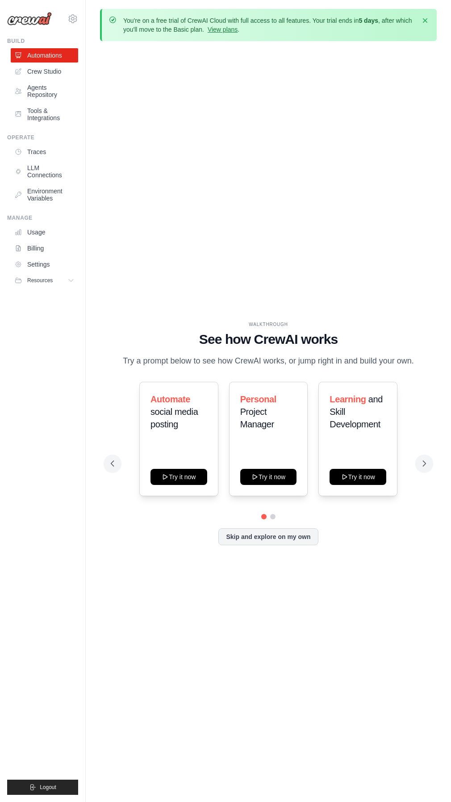  What do you see at coordinates (48, 787) in the screenshot?
I see `span: Logout` at bounding box center [48, 787].